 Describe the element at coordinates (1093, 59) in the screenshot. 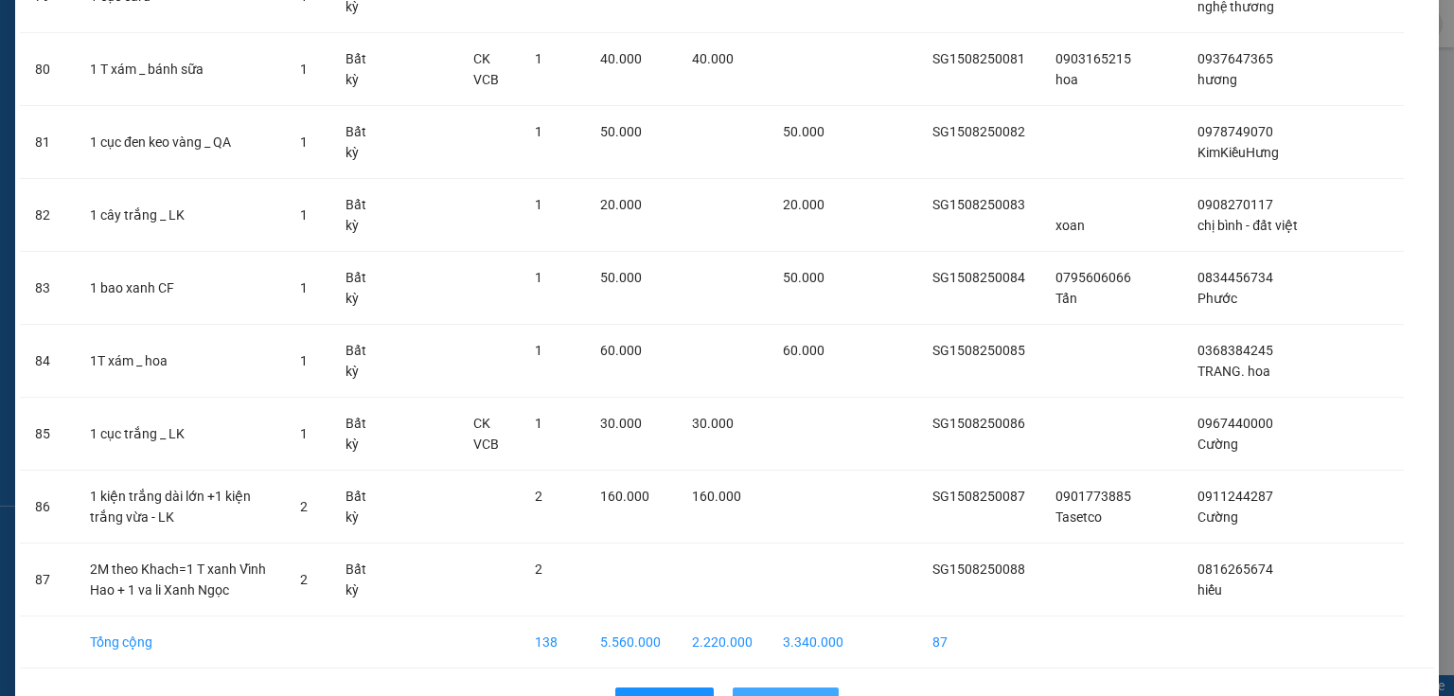

I see `span: 0903165215` at that location.